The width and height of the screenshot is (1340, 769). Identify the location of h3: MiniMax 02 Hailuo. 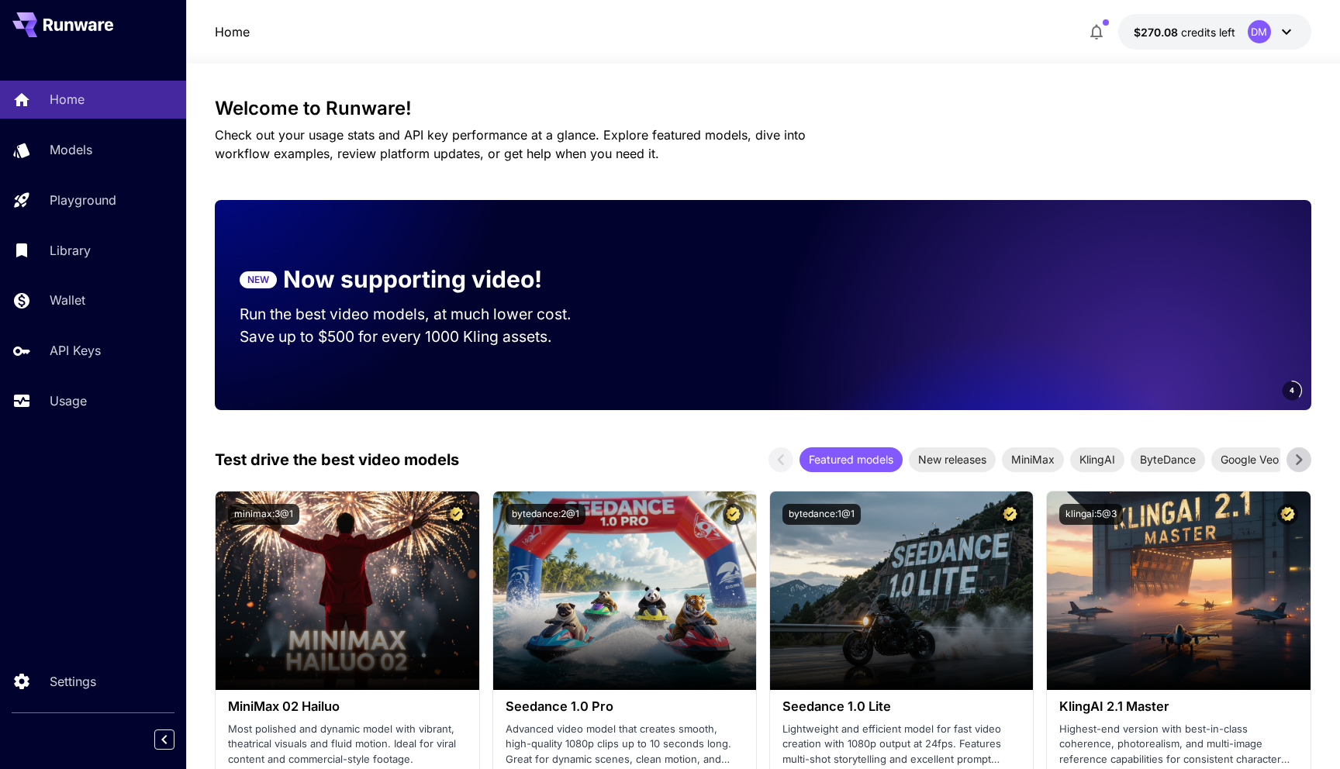
(347, 706).